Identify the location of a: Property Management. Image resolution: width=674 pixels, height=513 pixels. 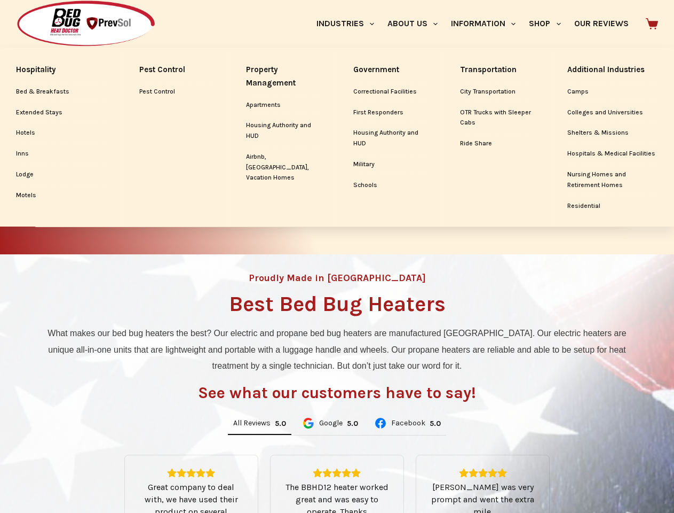
(284, 76).